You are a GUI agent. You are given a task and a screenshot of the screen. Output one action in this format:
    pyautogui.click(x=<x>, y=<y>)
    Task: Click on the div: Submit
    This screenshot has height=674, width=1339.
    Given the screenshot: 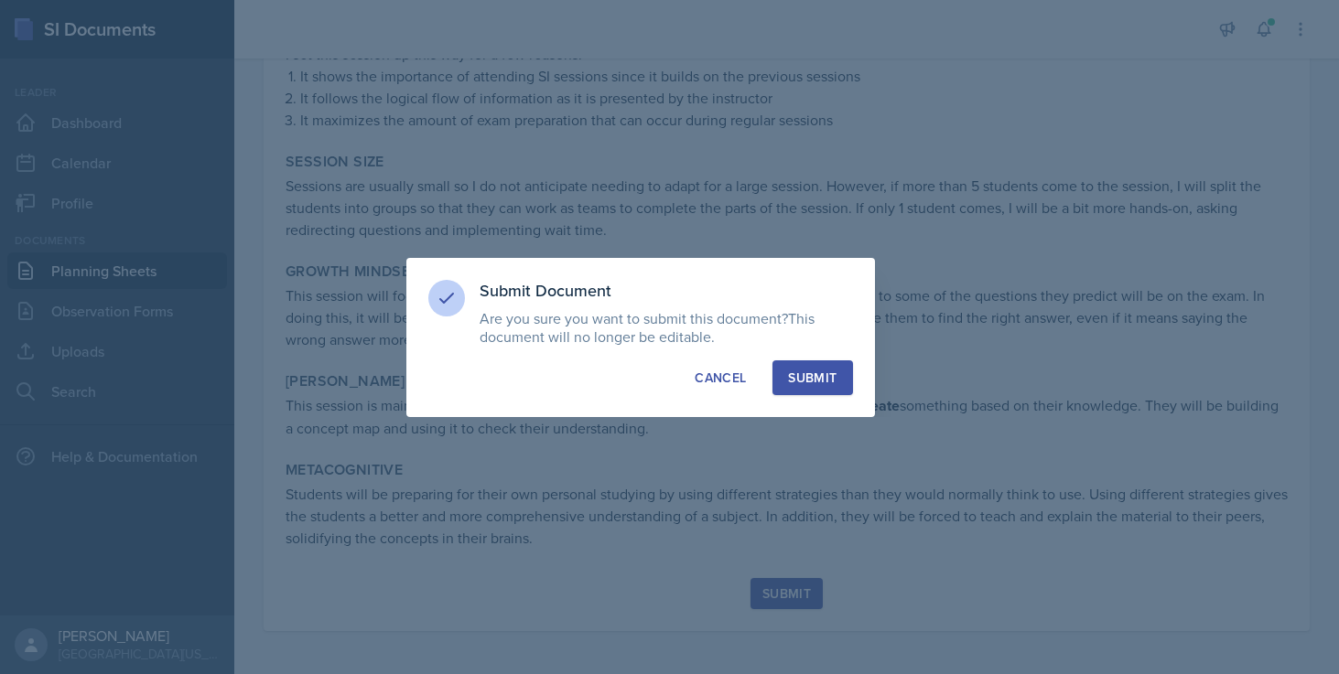 What is the action you would take?
    pyautogui.click(x=812, y=378)
    